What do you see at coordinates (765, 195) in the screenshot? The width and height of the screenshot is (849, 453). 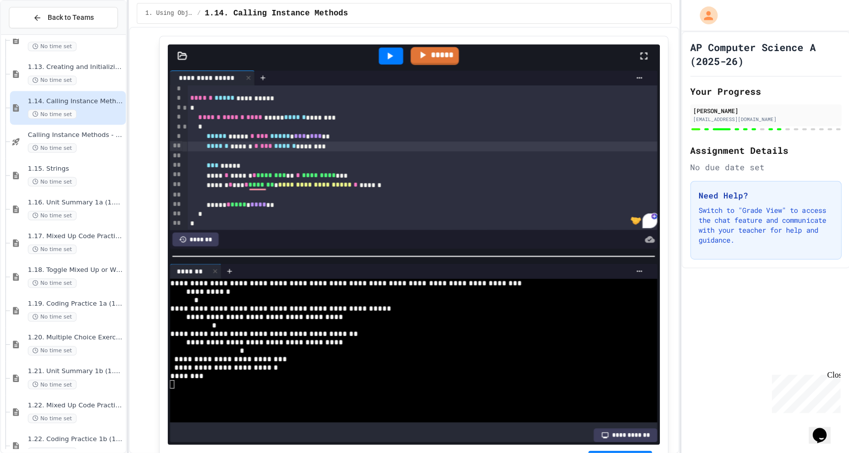 I see `h3: Need Help?` at bounding box center [765, 195].